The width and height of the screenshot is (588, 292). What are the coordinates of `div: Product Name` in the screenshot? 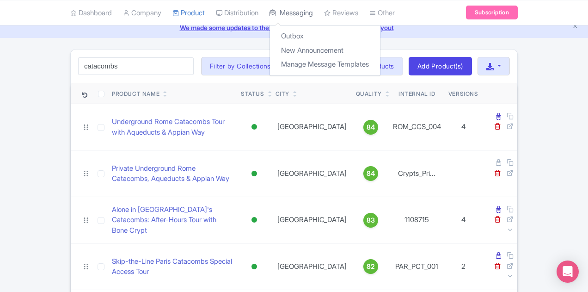 It's located at (136, 94).